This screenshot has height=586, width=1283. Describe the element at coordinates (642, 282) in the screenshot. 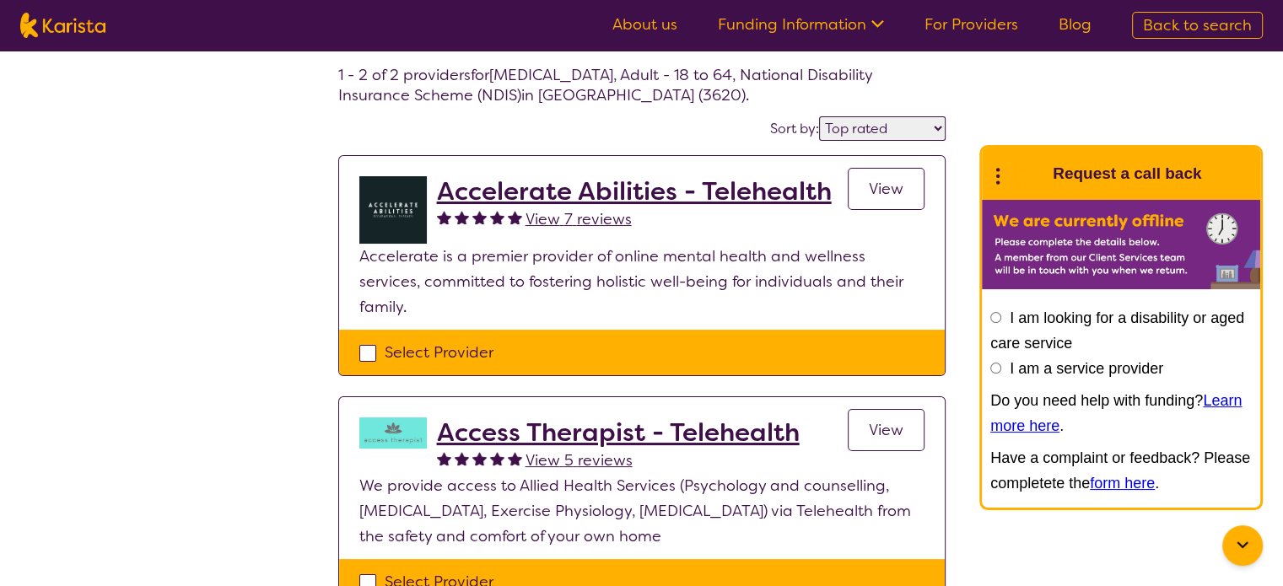

I see `p: Accelerate is a premier provider of online mental health and wellness services, committed to fost...` at that location.